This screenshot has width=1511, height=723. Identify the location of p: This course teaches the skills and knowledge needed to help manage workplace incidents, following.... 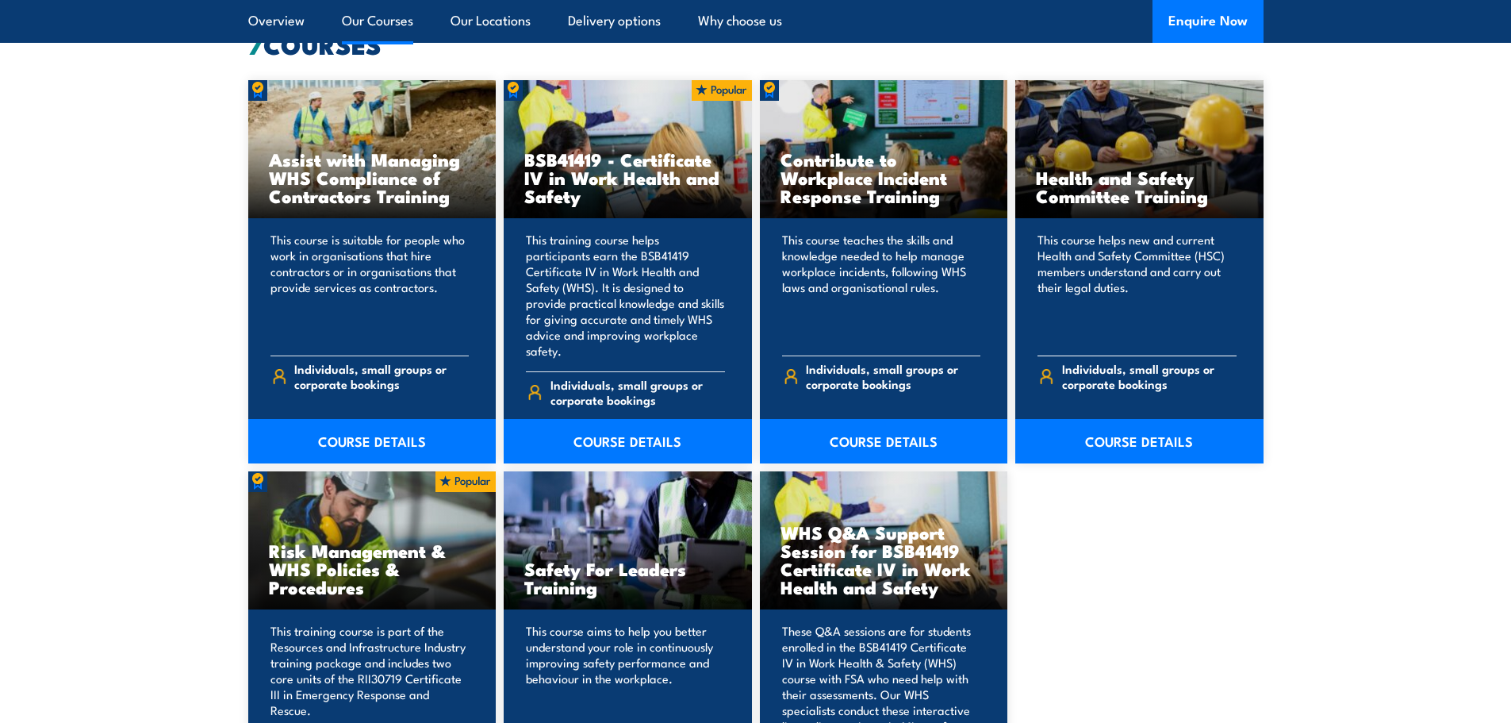
(881, 287).